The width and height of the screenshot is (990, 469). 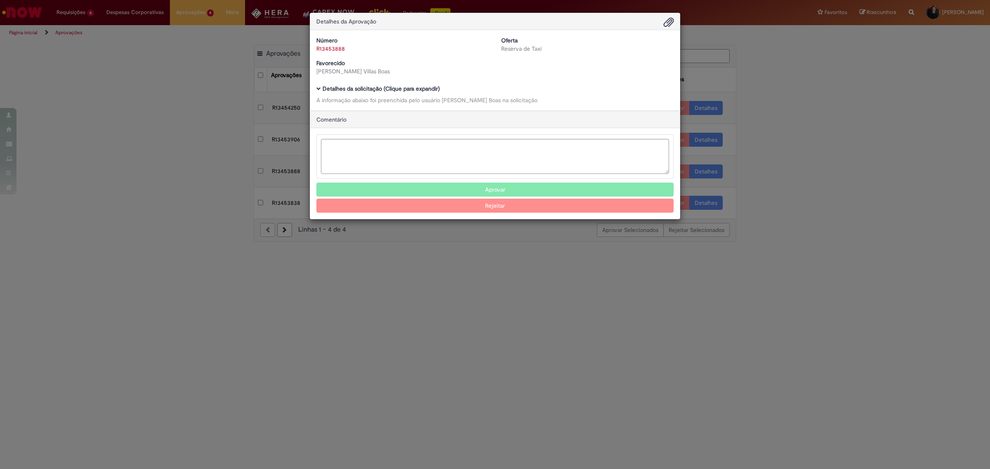 What do you see at coordinates (330, 49) in the screenshot?
I see `a: R13453888` at bounding box center [330, 49].